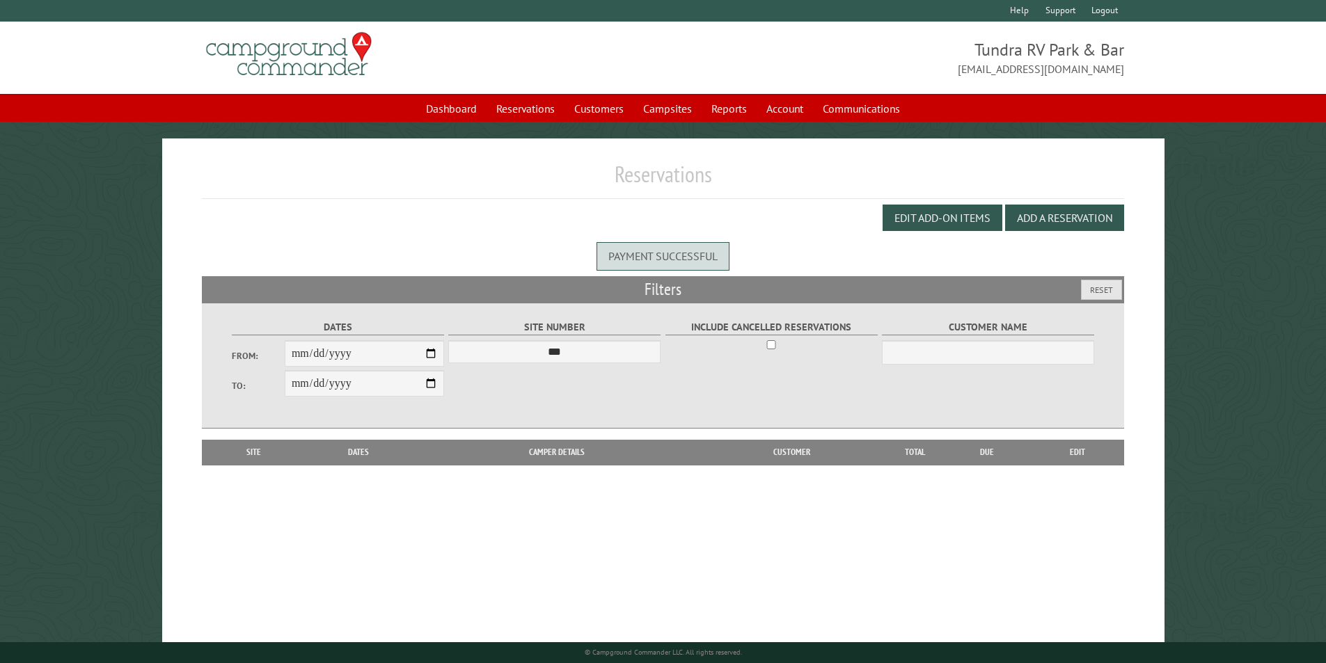 Image resolution: width=1326 pixels, height=663 pixels. I want to click on div: Payment successful, so click(663, 256).